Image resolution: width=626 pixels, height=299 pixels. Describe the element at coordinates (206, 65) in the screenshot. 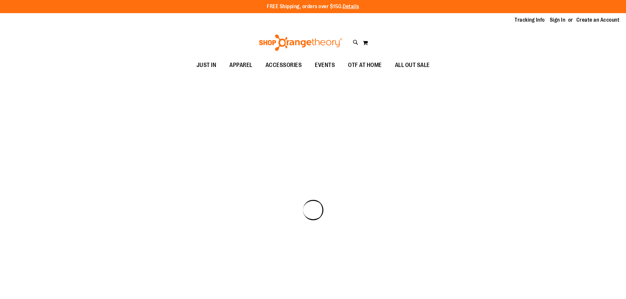

I see `a: JUST IN` at that location.